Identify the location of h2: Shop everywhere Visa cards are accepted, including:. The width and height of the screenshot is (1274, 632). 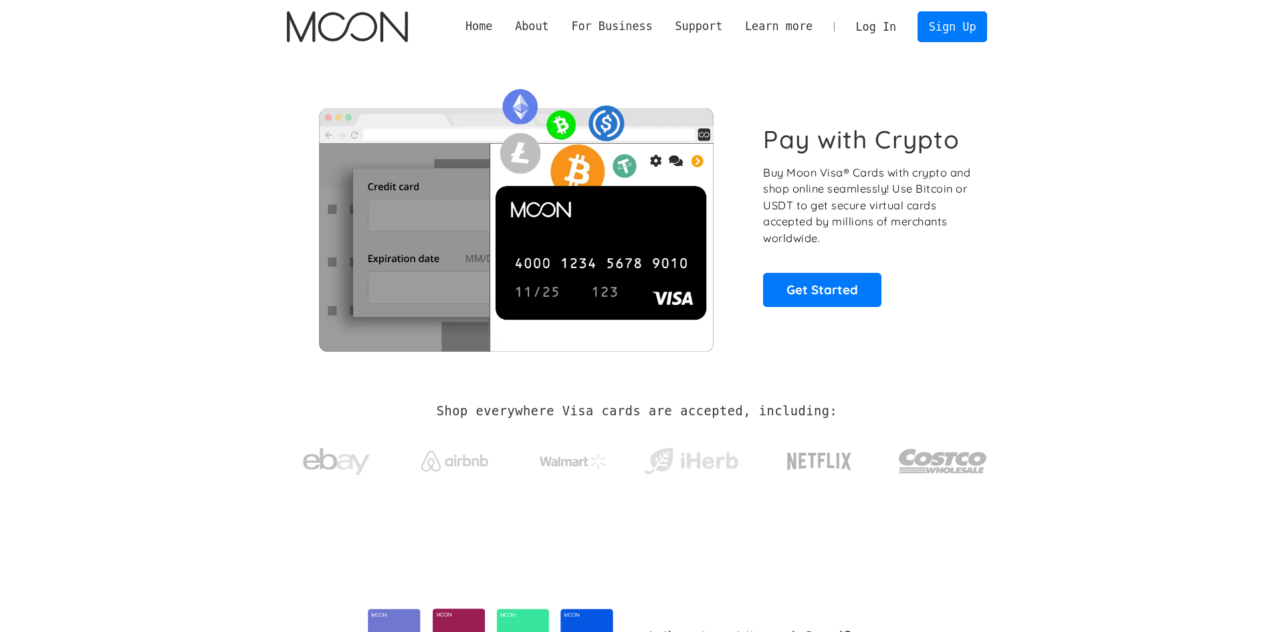
(636, 411).